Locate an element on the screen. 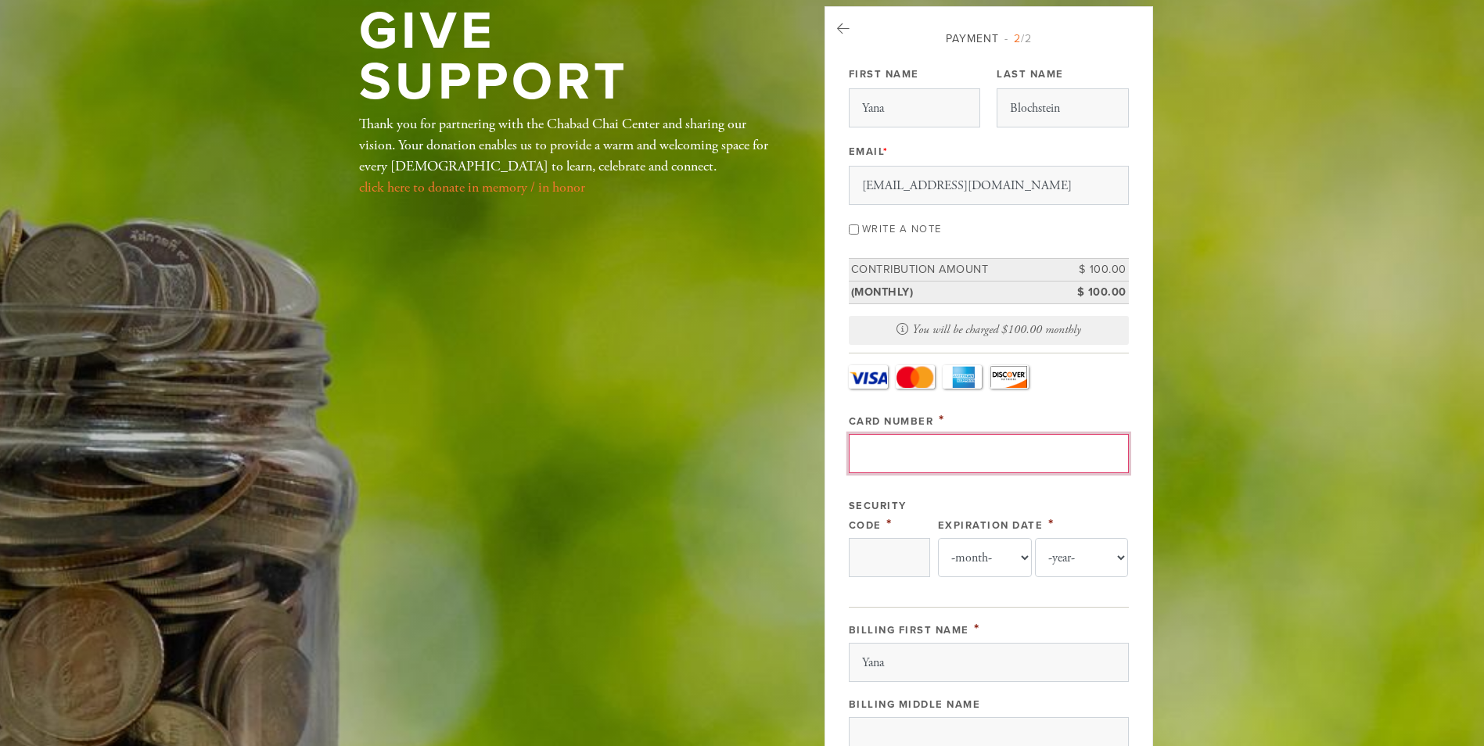 This screenshot has width=1484, height=746. div: You will be charged $100.00 monthly is located at coordinates (989, 330).